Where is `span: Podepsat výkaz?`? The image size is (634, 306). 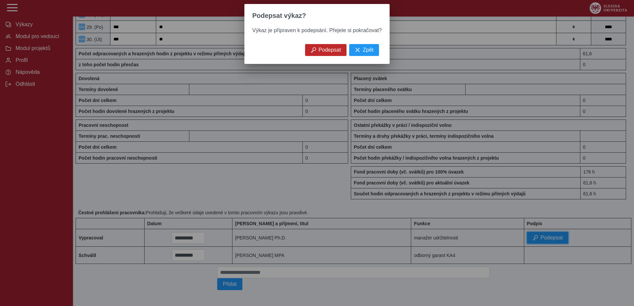
span: Podepsat výkaz? is located at coordinates (279, 16).